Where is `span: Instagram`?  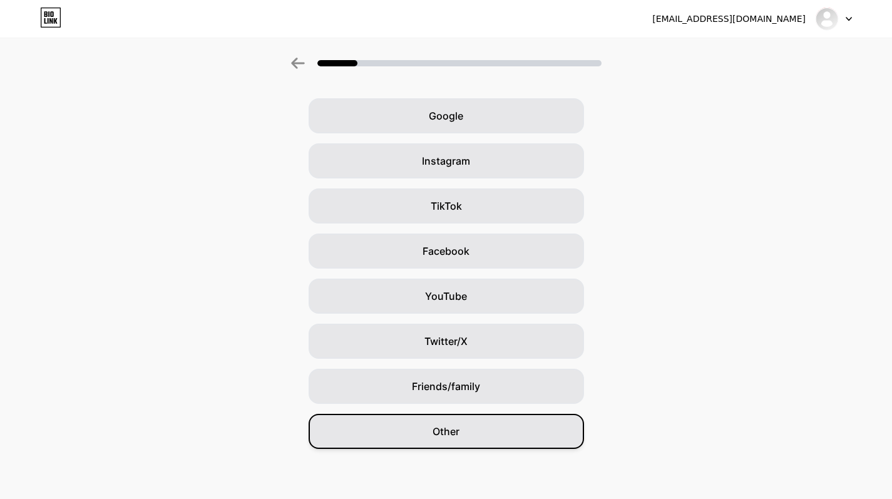
span: Instagram is located at coordinates (446, 161).